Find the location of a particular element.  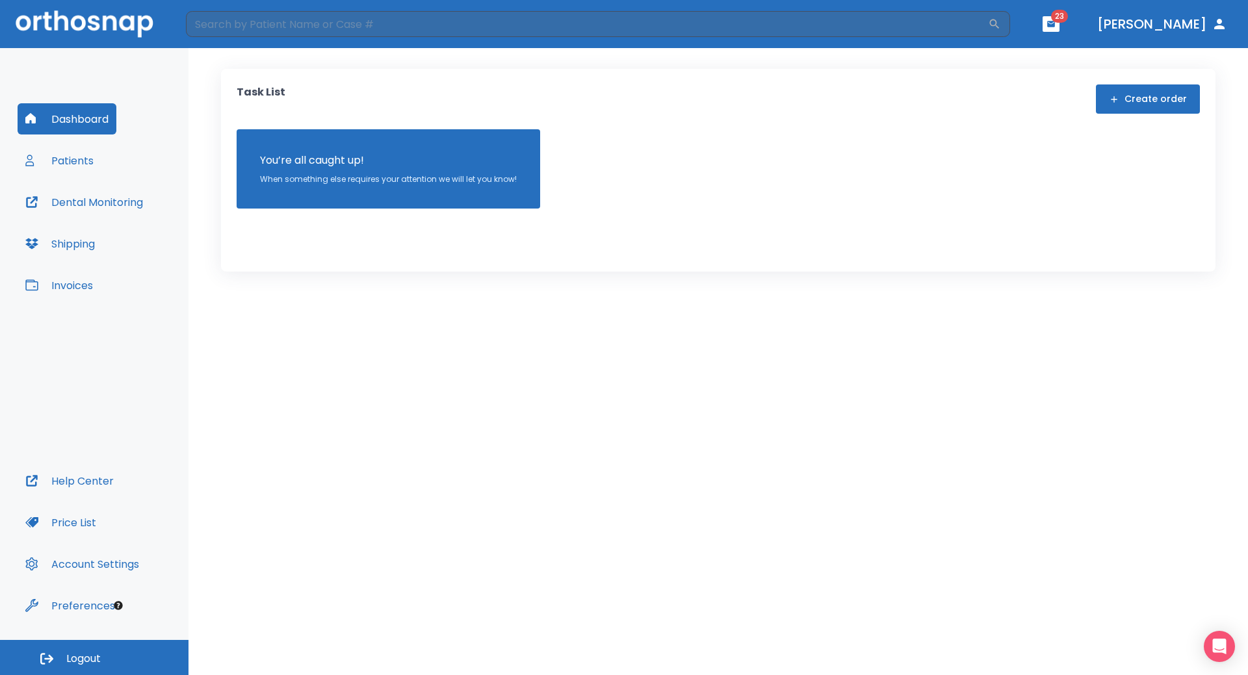

div: Open Intercom Messenger is located at coordinates (1219, 647).